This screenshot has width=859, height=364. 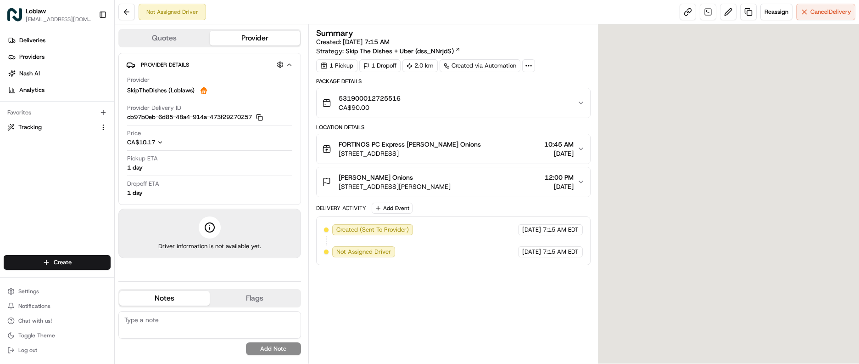 What do you see at coordinates (559, 177) in the screenshot?
I see `span: 12:00 PM` at bounding box center [559, 177].